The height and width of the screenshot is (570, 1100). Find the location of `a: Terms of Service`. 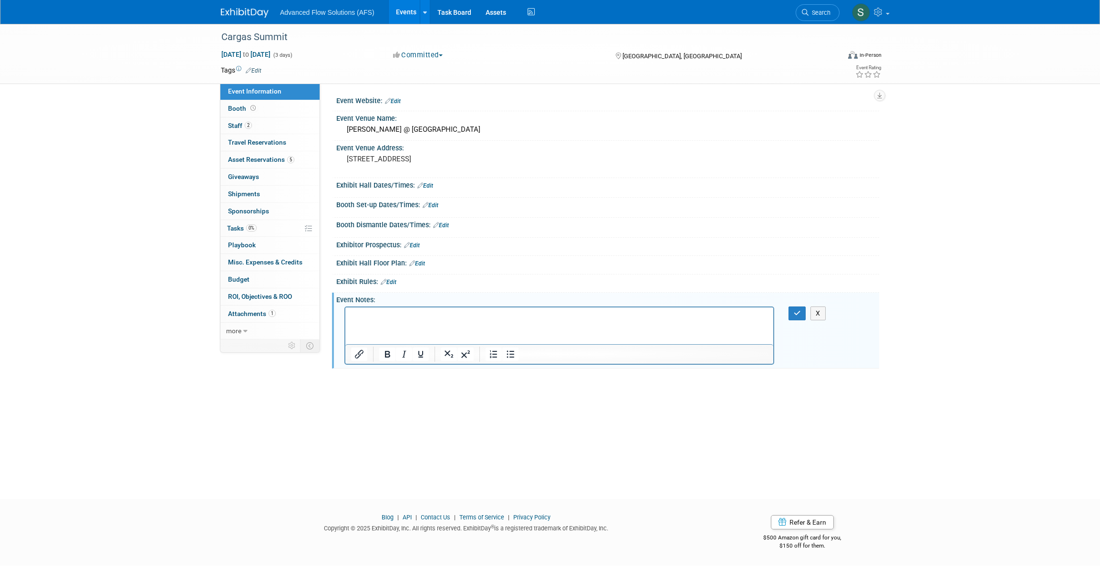

a: Terms of Service is located at coordinates (482, 517).